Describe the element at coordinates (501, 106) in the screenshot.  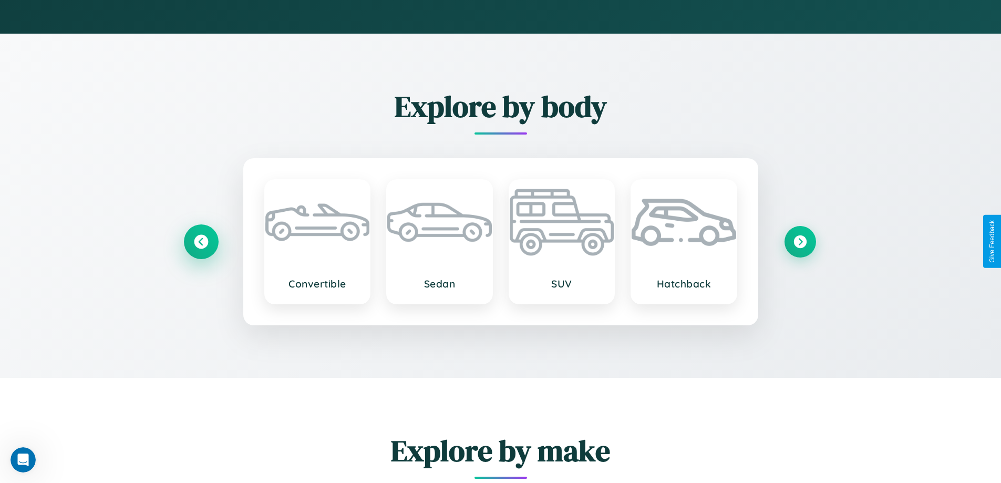
I see `h2: Explore by body` at that location.